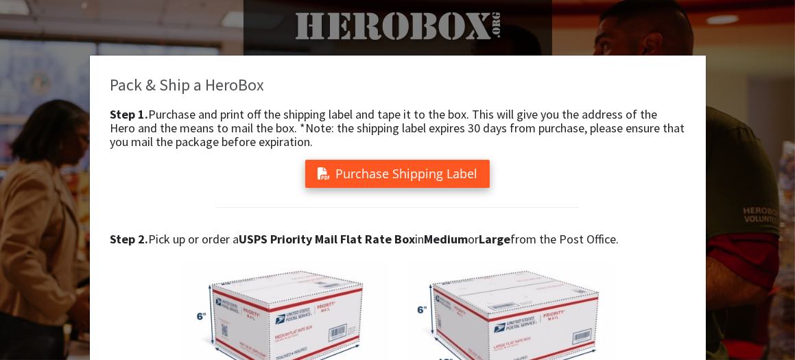 This screenshot has width=795, height=360. What do you see at coordinates (398, 85) in the screenshot?
I see `h3: Pack & Ship a HeroBox` at bounding box center [398, 85].